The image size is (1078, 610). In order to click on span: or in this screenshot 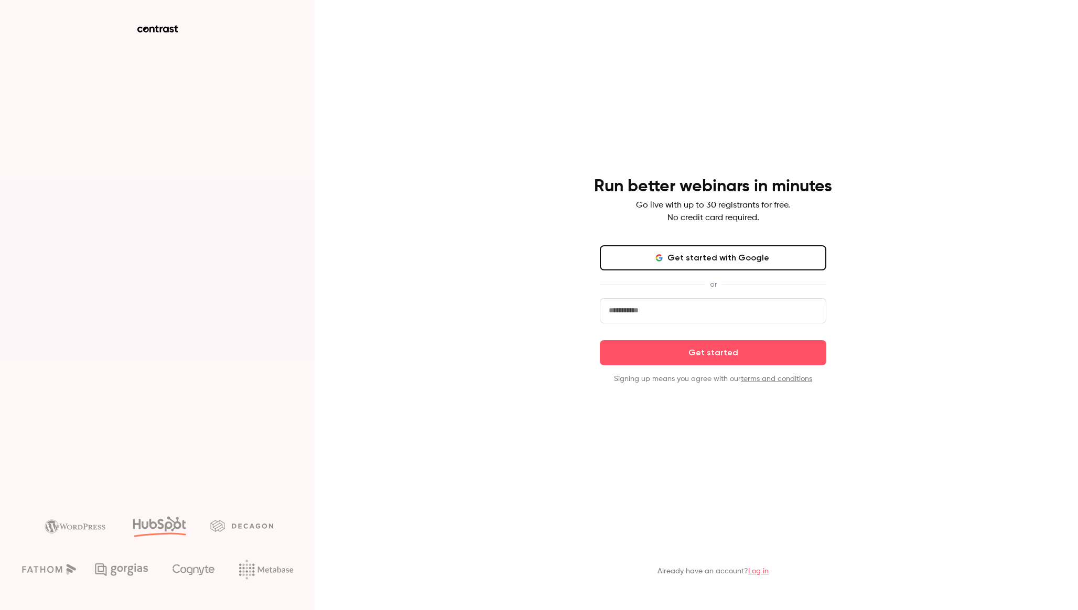, I will do `click(713, 284)`.